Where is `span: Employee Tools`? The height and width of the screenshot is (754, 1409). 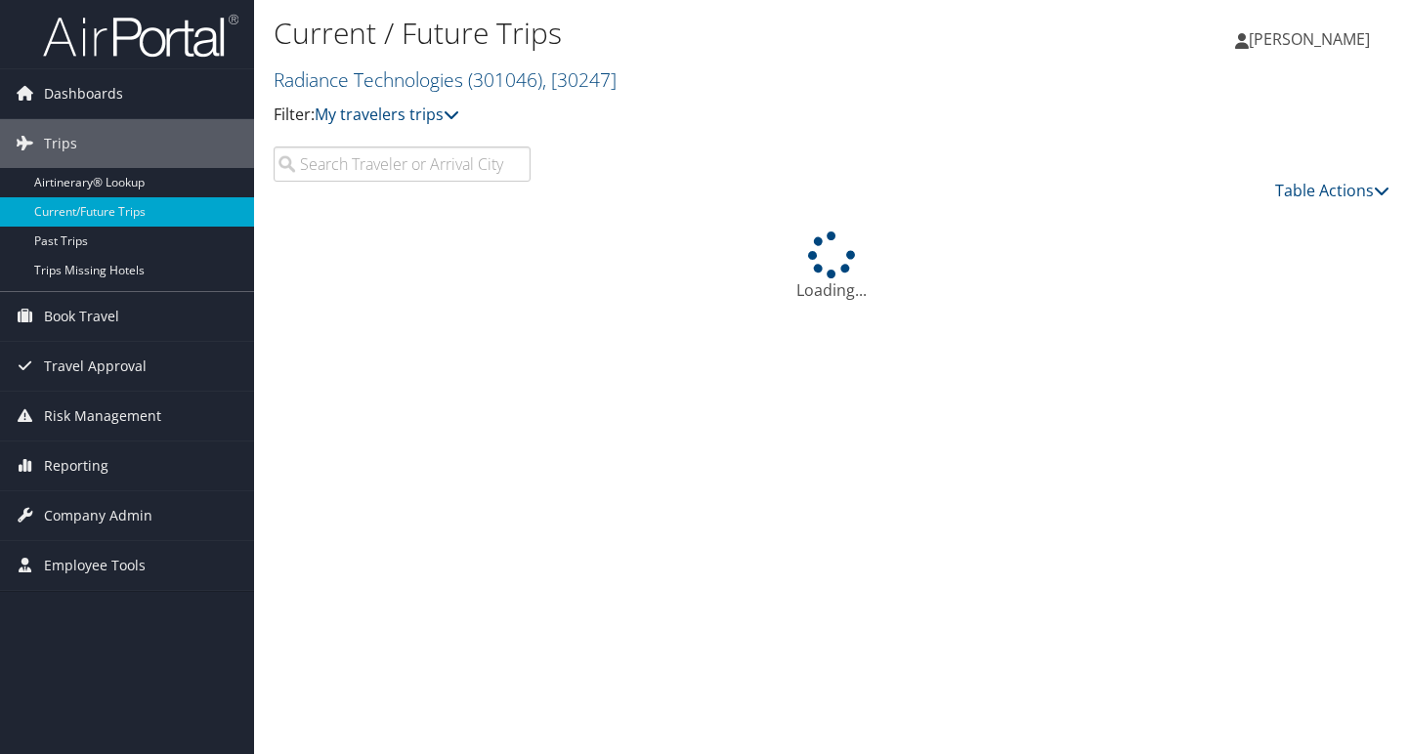
span: Employee Tools is located at coordinates (95, 566).